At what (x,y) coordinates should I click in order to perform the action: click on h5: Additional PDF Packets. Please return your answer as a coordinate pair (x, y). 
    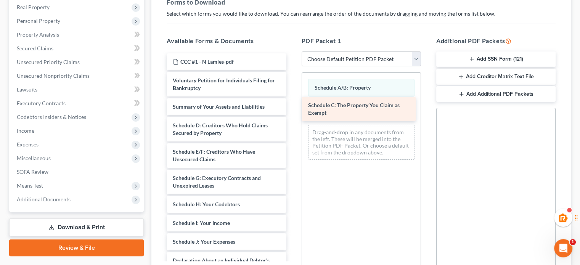
    Looking at the image, I should click on (496, 41).